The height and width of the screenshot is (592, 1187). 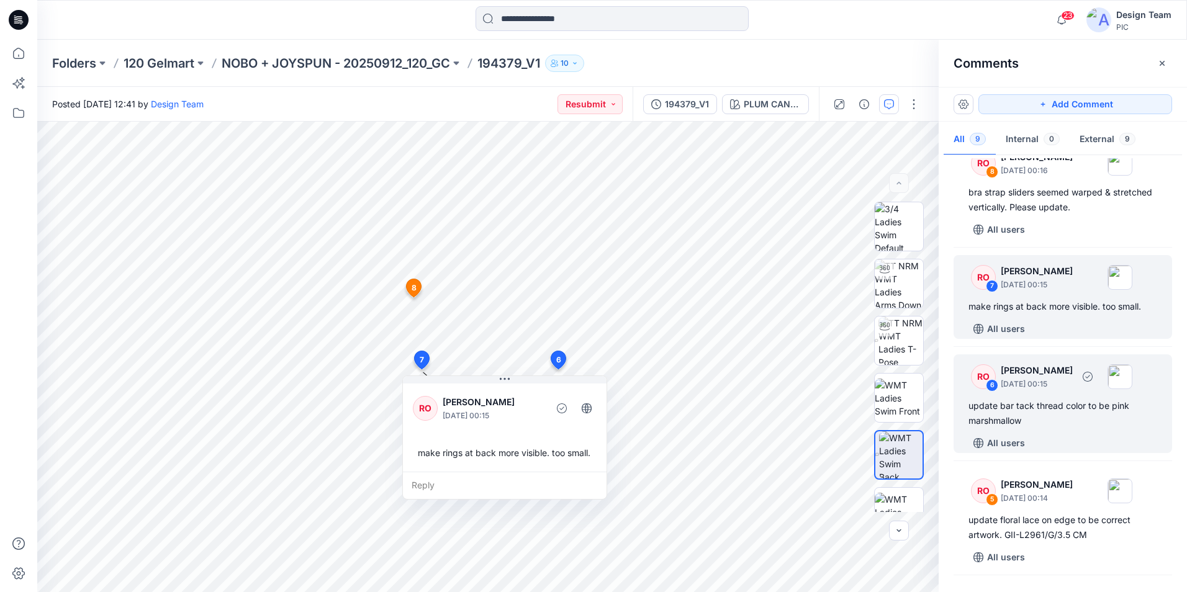 What do you see at coordinates (992, 500) in the screenshot?
I see `div: 5` at bounding box center [992, 500].